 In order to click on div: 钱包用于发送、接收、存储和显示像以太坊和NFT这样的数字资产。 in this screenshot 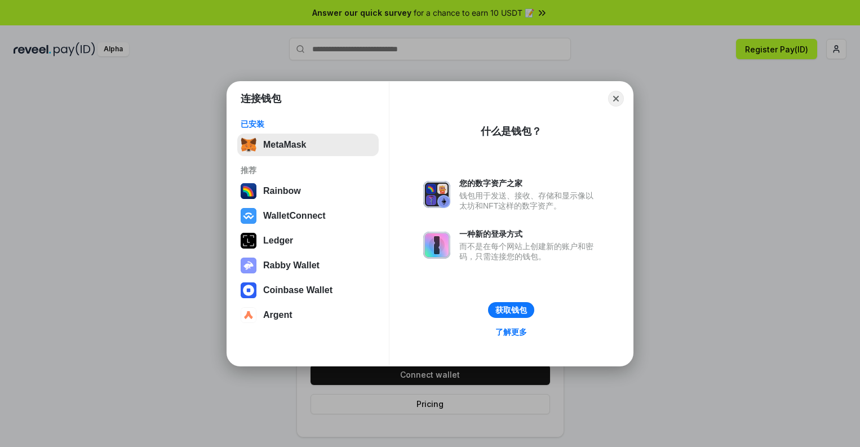, I will do `click(529, 201)`.